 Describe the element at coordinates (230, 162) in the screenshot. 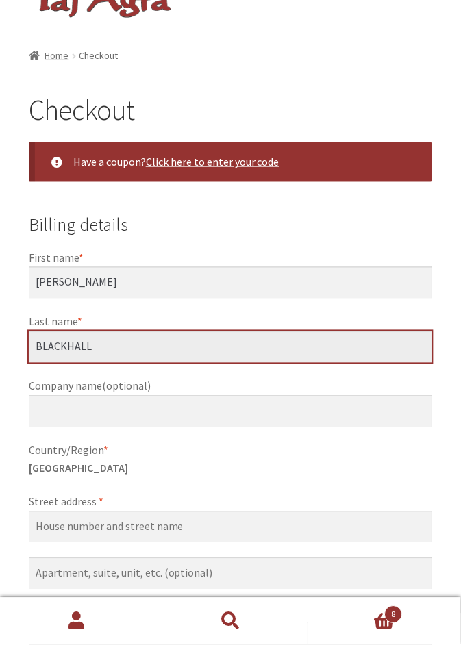

I see `div: Have a coupon?` at that location.